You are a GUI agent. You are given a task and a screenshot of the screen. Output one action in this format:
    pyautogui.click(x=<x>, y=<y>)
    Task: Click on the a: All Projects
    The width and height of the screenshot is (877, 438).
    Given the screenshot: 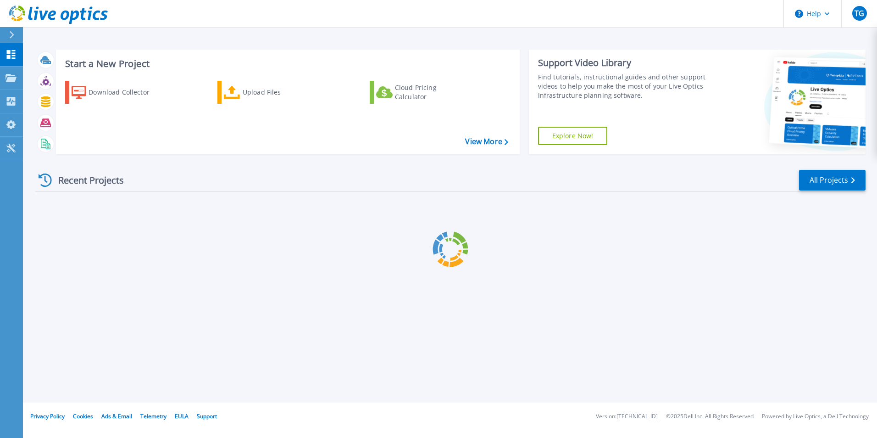 What is the action you would take?
    pyautogui.click(x=833, y=180)
    